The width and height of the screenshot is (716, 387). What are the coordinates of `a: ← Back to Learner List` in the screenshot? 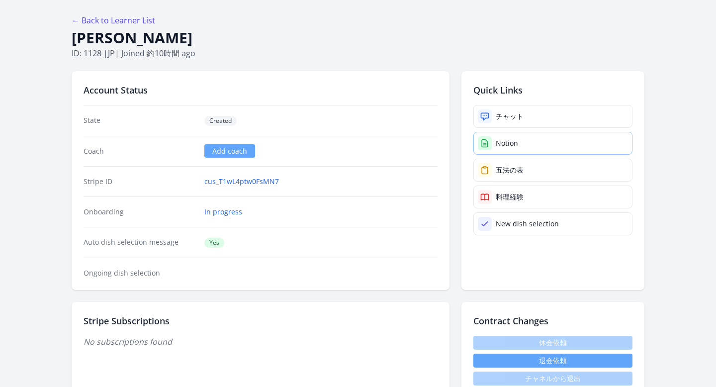 It's located at (113, 20).